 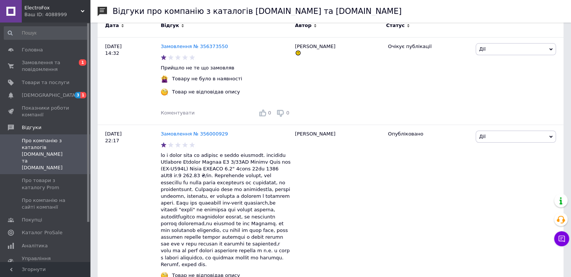 What do you see at coordinates (164, 79) in the screenshot?
I see `img: :woman-gesturing-no:` at bounding box center [164, 79].